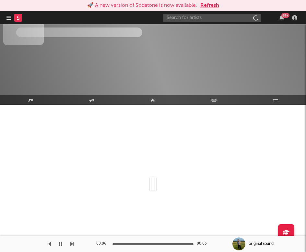 The image size is (306, 252). I want to click on button: Refresh, so click(210, 6).